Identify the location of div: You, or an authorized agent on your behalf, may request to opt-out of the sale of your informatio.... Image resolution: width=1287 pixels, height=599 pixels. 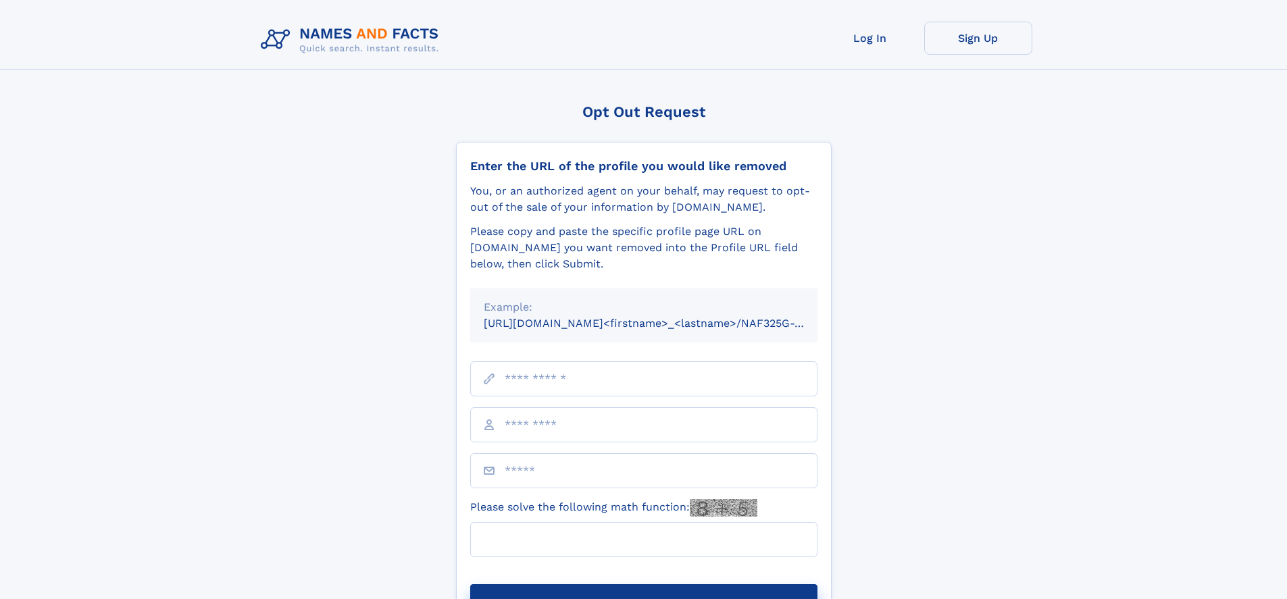
(644, 199).